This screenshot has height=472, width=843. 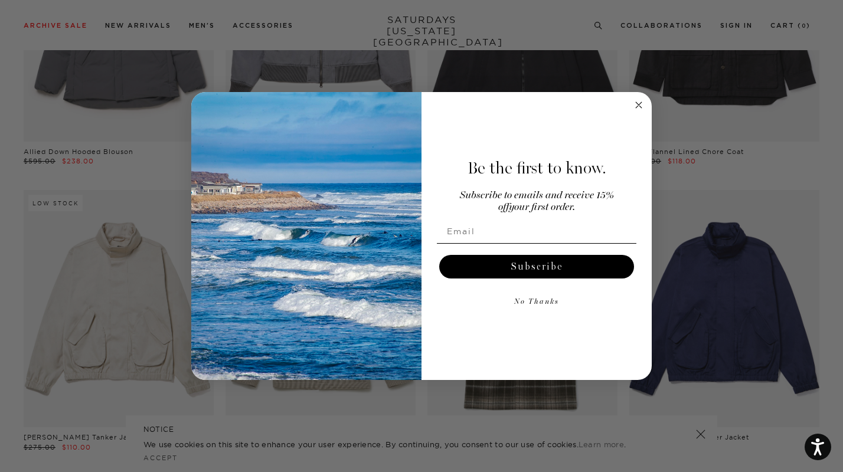 I want to click on img: underline, so click(x=537, y=243).